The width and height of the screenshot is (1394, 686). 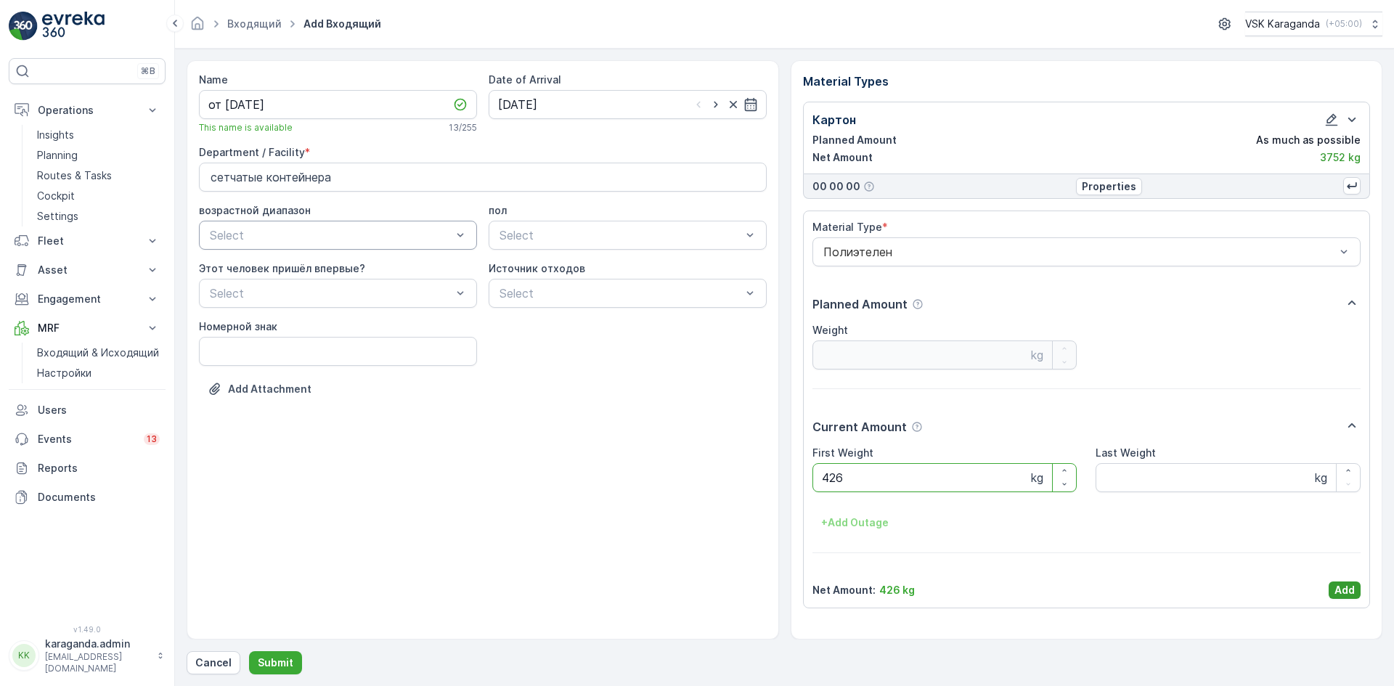 What do you see at coordinates (259, 389) in the screenshot?
I see `button: Upload File` at bounding box center [259, 389].